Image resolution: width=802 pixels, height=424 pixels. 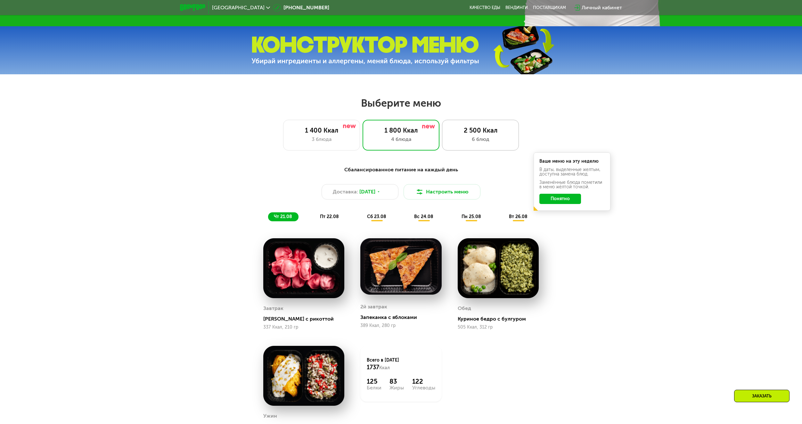 I want to click on div: 83, so click(x=397, y=381).